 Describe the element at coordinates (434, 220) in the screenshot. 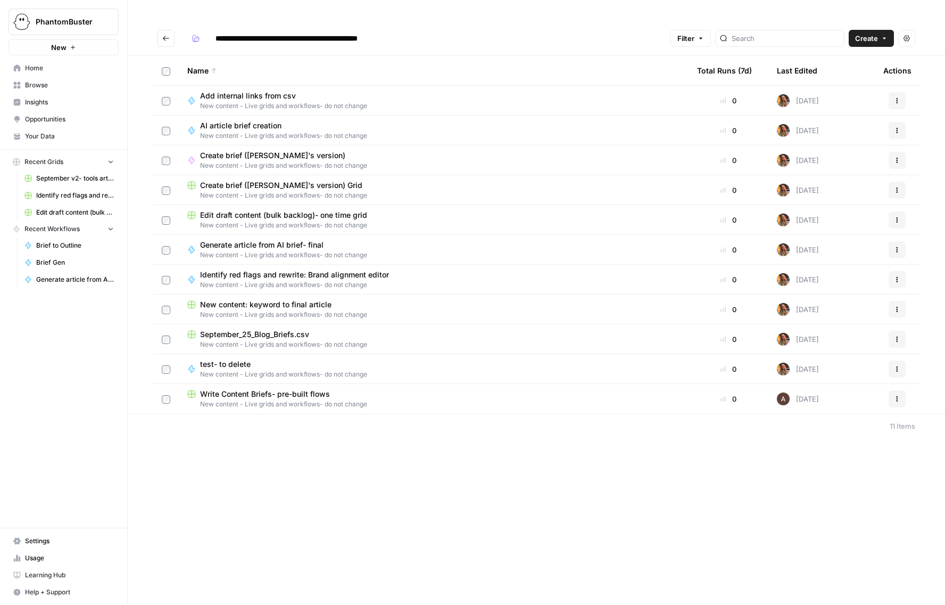

I see `a: Edit draft content (bulk backlog)- one time gridNew content - Live grids and workflows- do not ch...` at that location.